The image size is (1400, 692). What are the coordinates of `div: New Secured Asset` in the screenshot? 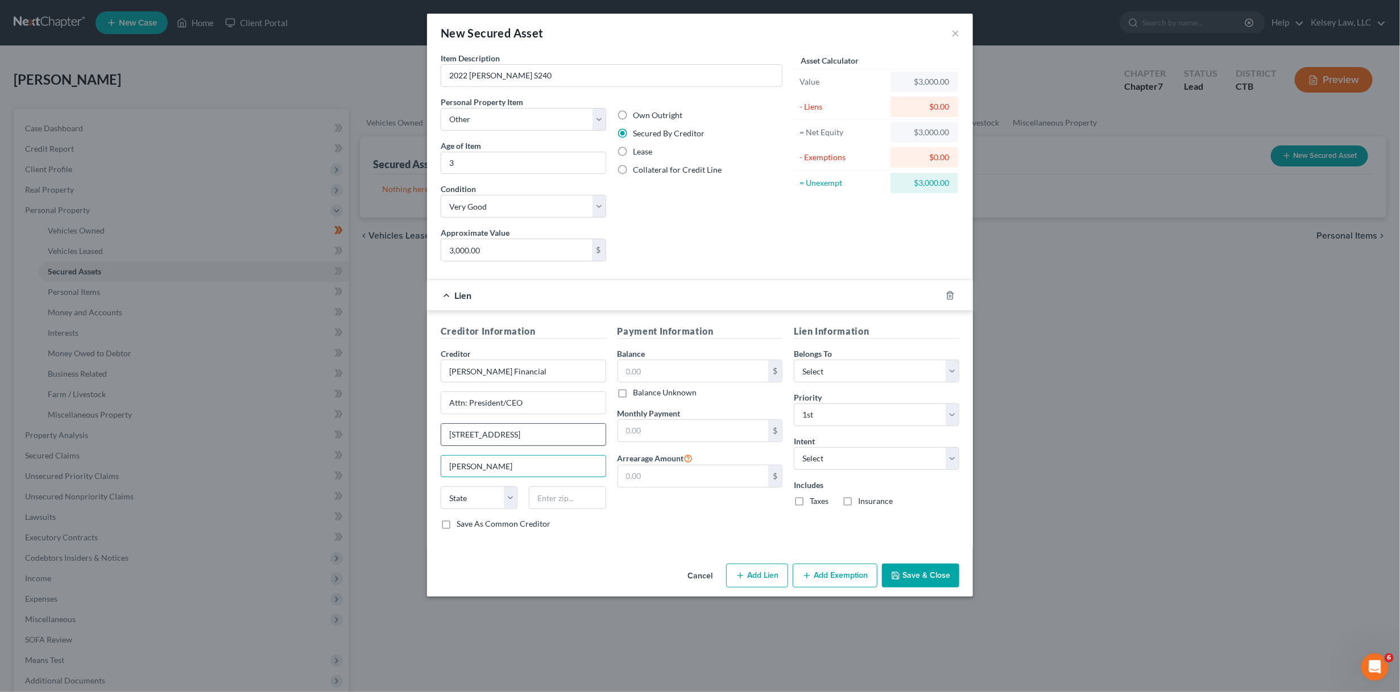 It's located at (492, 33).